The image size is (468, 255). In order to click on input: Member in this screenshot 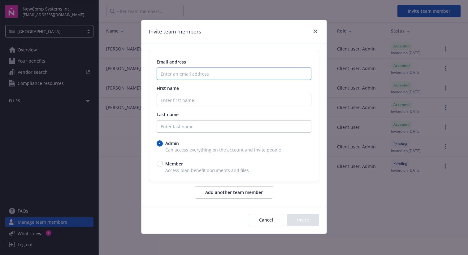, I will do `click(160, 164)`.